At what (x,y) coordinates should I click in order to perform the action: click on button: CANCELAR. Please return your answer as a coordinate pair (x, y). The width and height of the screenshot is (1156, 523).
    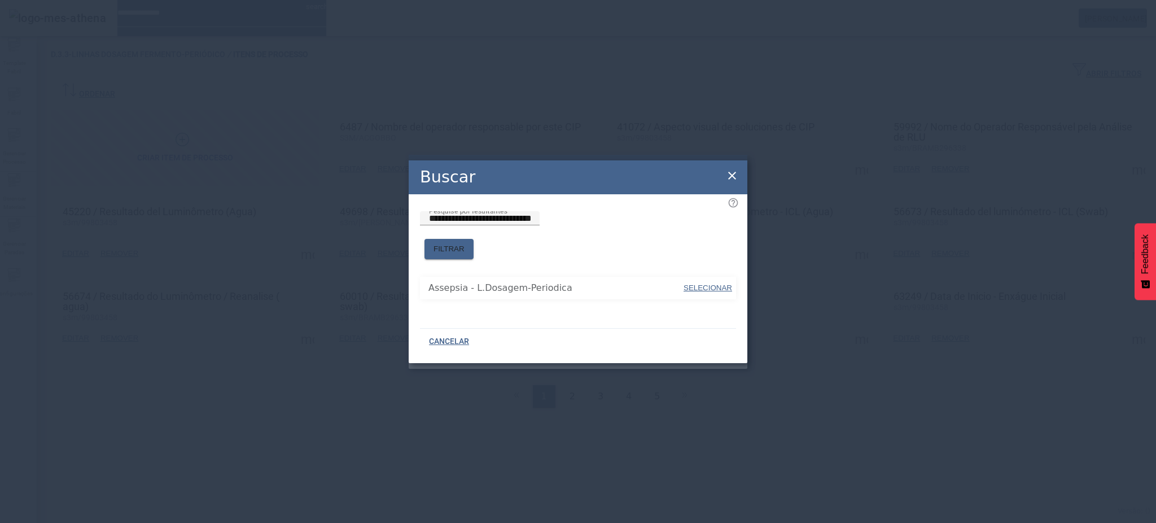
    Looking at the image, I should click on (449, 342).